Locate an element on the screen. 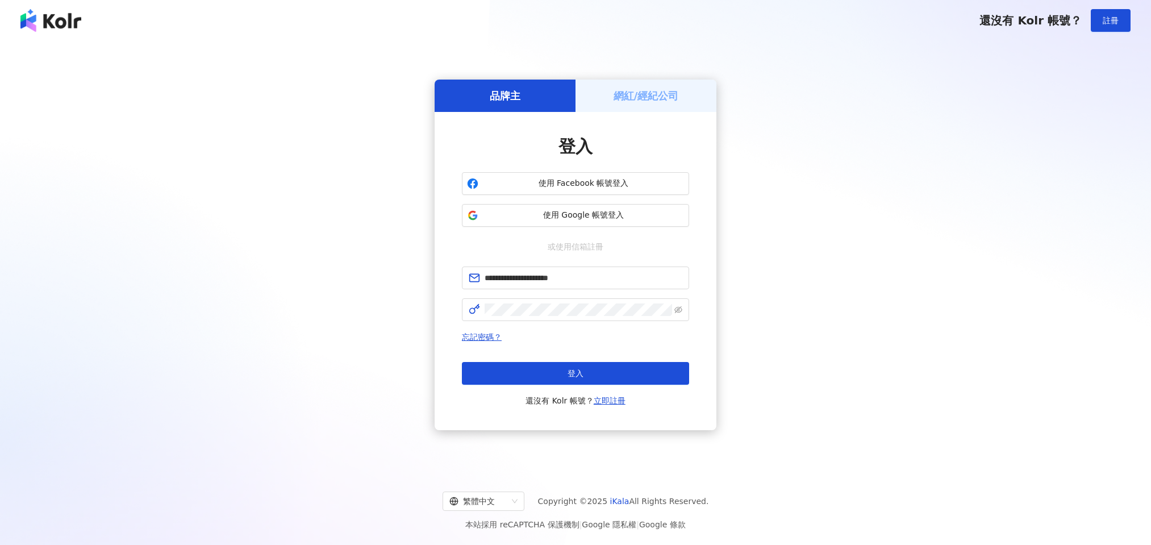 The width and height of the screenshot is (1151, 545). img: logo is located at coordinates (51, 20).